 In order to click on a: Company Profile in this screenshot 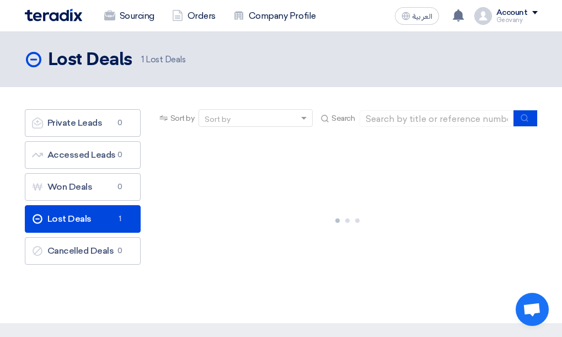, I will do `click(275, 16)`.